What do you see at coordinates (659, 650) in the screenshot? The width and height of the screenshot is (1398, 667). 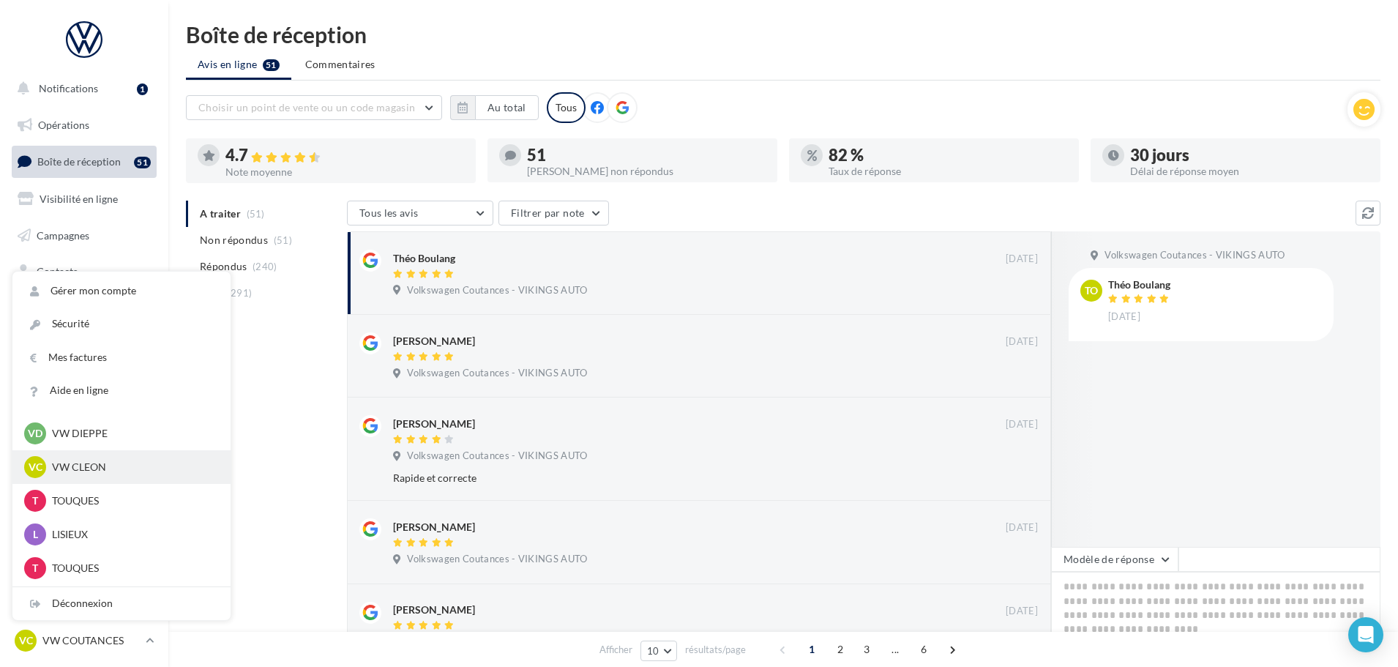 I see `button: 10` at bounding box center [659, 650].